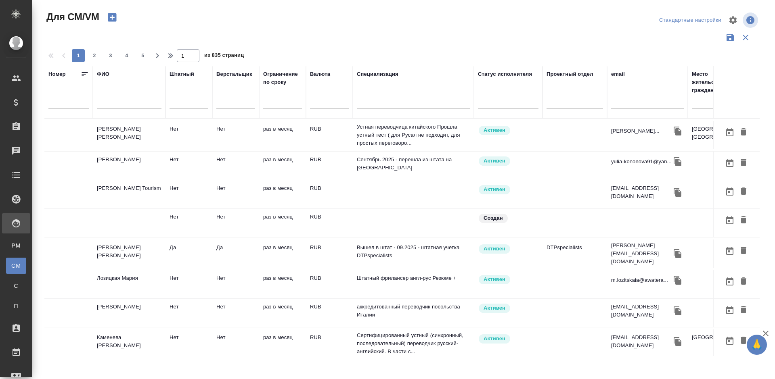 The width and height of the screenshot is (775, 379). What do you see at coordinates (16, 306) in the screenshot?
I see `a: П` at bounding box center [16, 306].